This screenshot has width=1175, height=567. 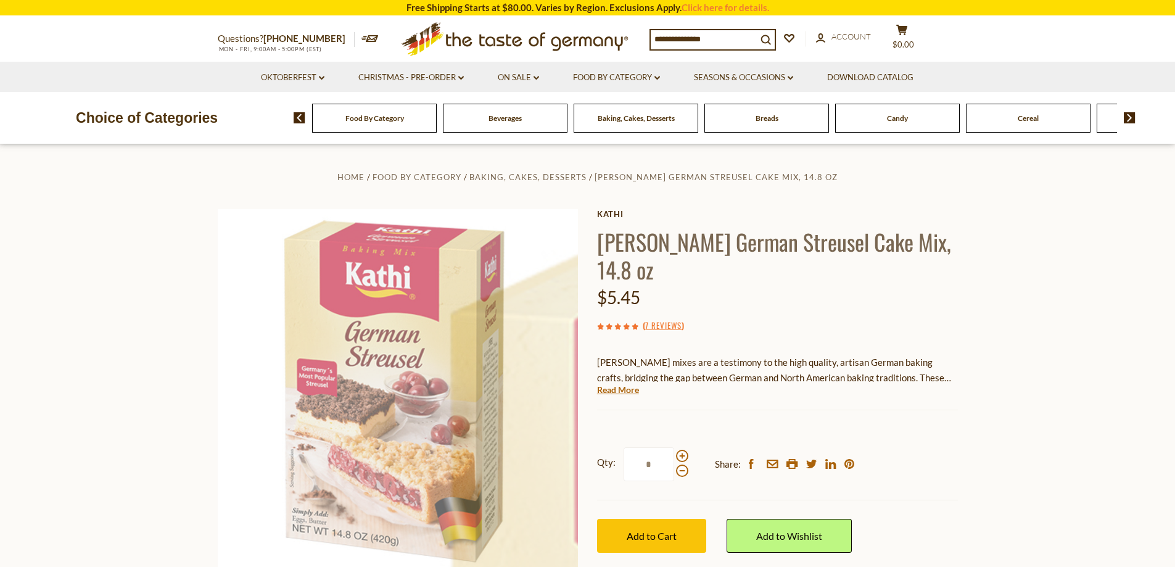 What do you see at coordinates (767, 118) in the screenshot?
I see `span: Breads` at bounding box center [767, 118].